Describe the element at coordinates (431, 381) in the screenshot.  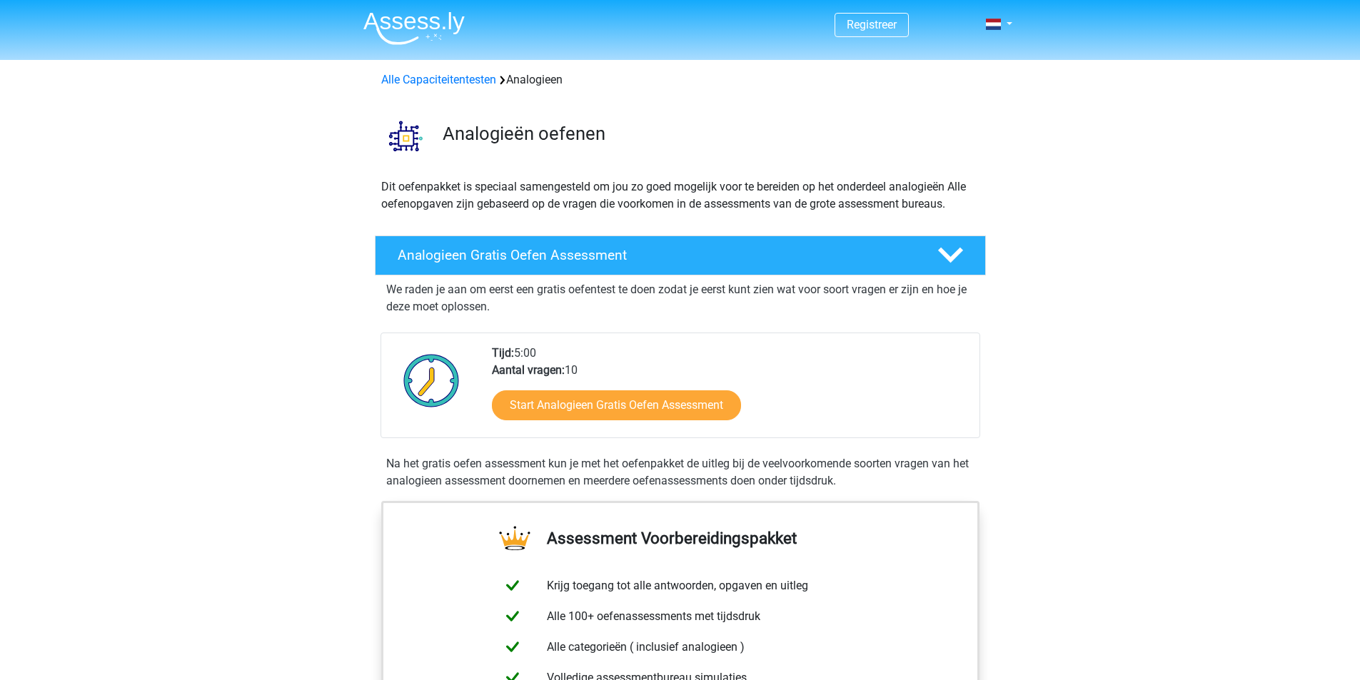
I see `img: Klok` at that location.